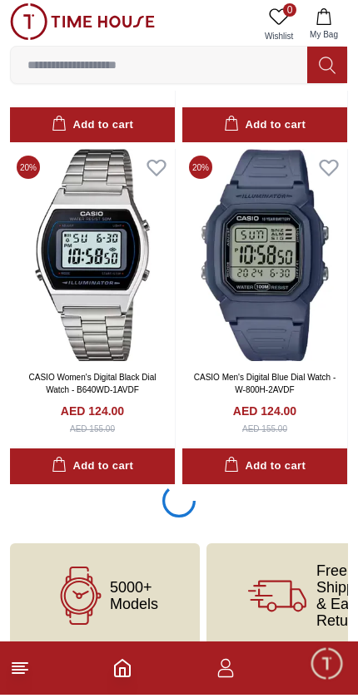 The height and width of the screenshot is (698, 358). What do you see at coordinates (274, 574) in the screenshot?
I see `span: Track your Shipment` at bounding box center [274, 574].